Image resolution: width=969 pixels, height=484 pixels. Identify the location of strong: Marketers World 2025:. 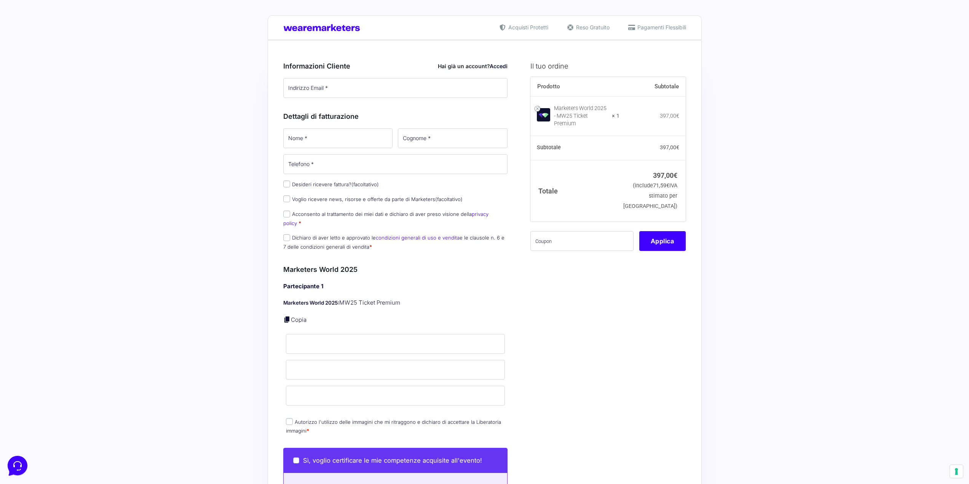
(311, 303).